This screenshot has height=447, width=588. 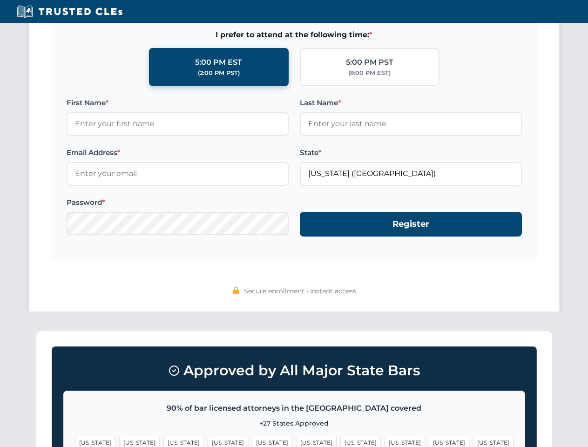 I want to click on input: Enter your first name, so click(x=177, y=124).